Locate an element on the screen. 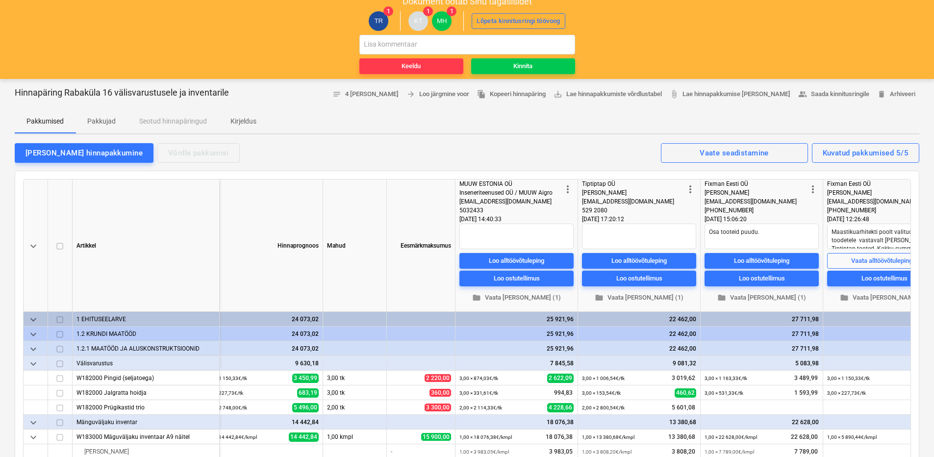 The width and height of the screenshot is (934, 457). small: 1,00 × 18 076,38€ / kmpl is located at coordinates (485, 437).